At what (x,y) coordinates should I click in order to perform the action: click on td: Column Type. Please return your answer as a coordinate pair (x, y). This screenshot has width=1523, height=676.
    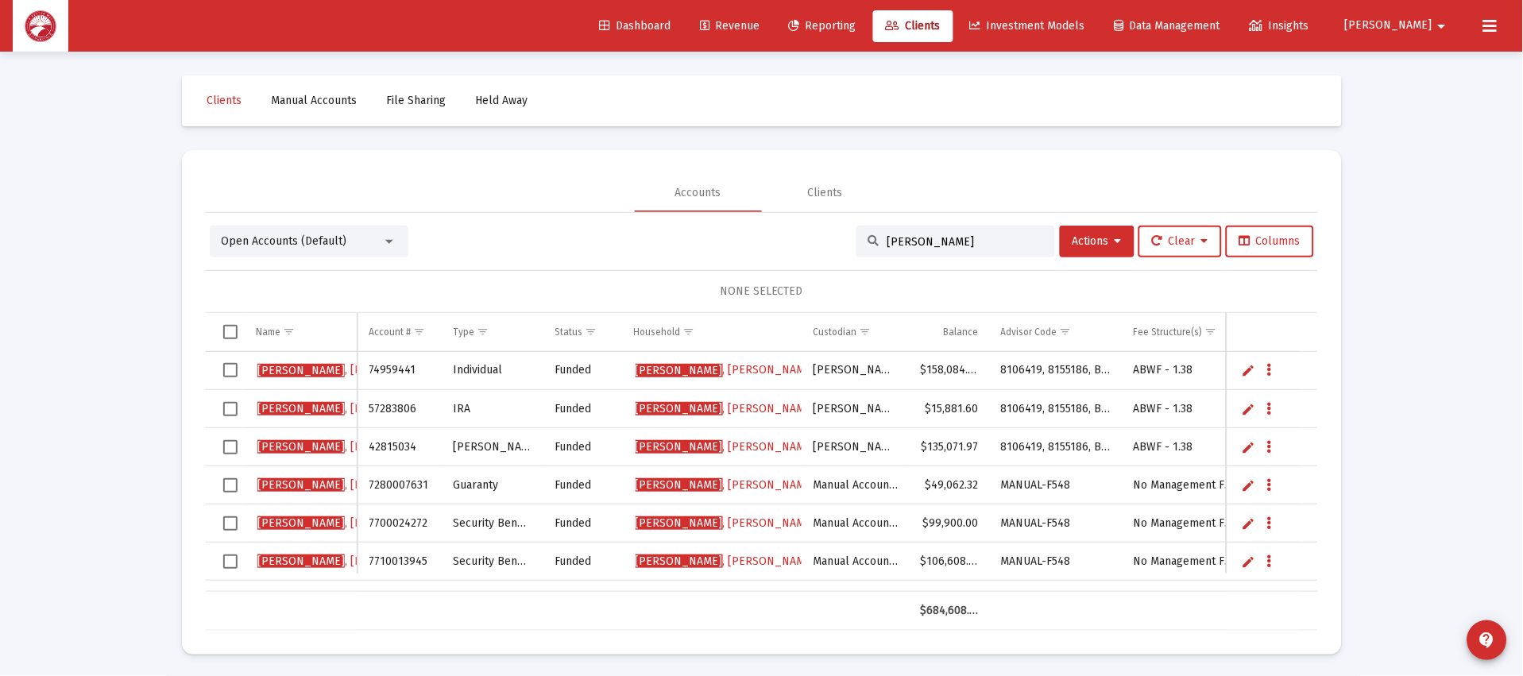
    Looking at the image, I should click on (493, 332).